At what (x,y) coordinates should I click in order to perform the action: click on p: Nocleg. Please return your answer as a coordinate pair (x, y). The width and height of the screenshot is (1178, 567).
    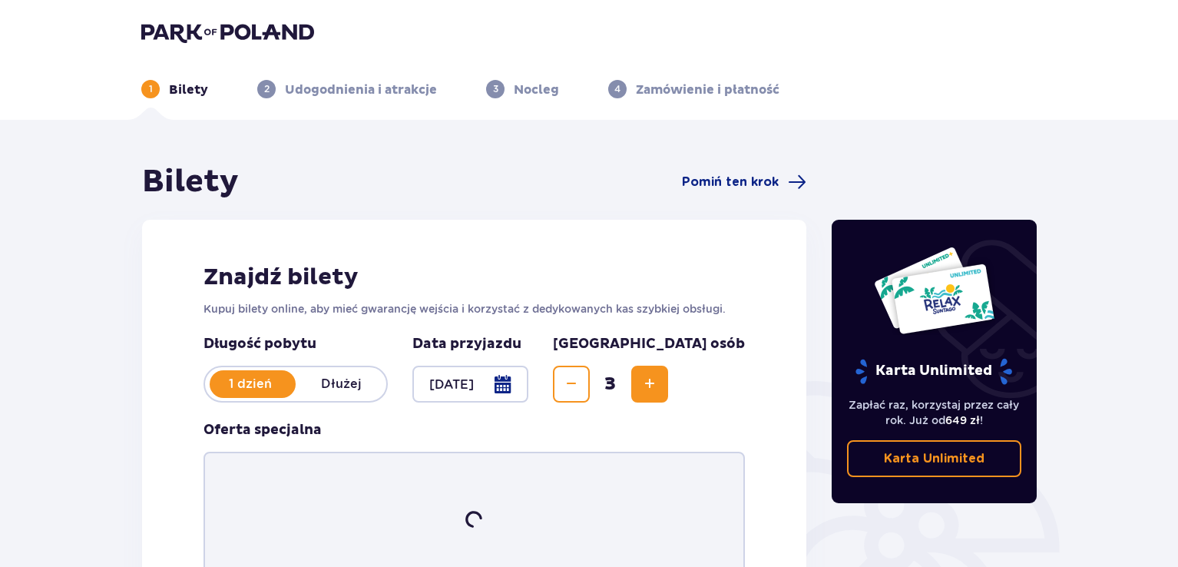
    Looking at the image, I should click on (536, 90).